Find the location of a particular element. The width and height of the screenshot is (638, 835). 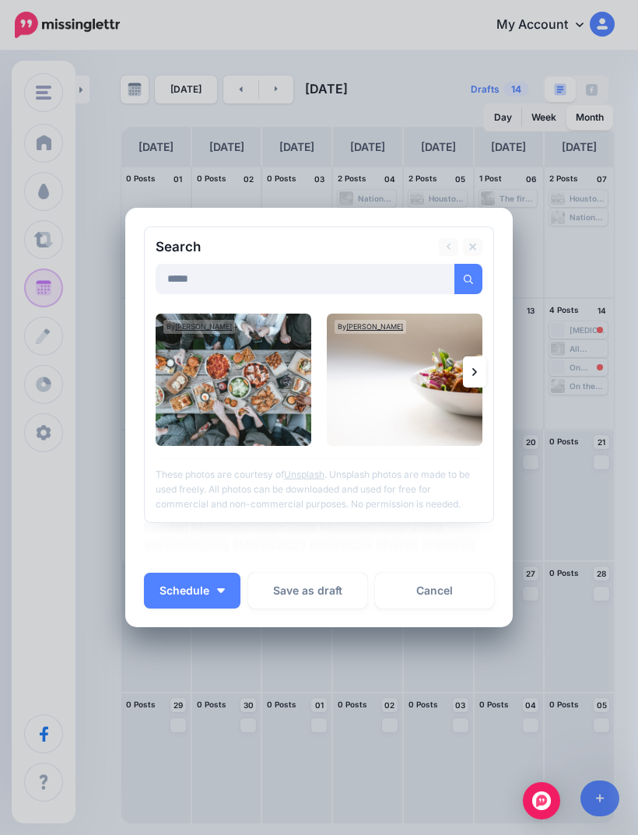

div: Open Intercom Messenger is located at coordinates (541, 800).